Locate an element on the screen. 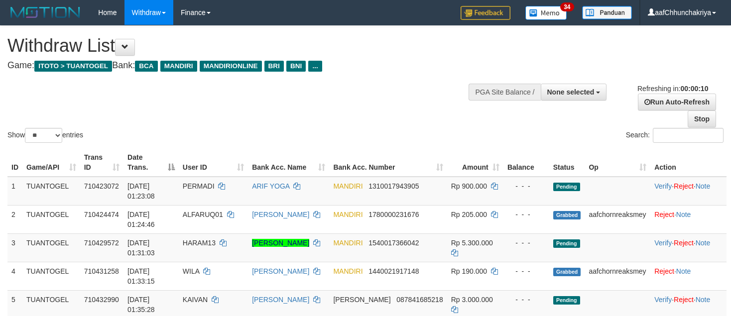 Image resolution: width=731 pixels, height=316 pixels. label: Search: is located at coordinates (675, 135).